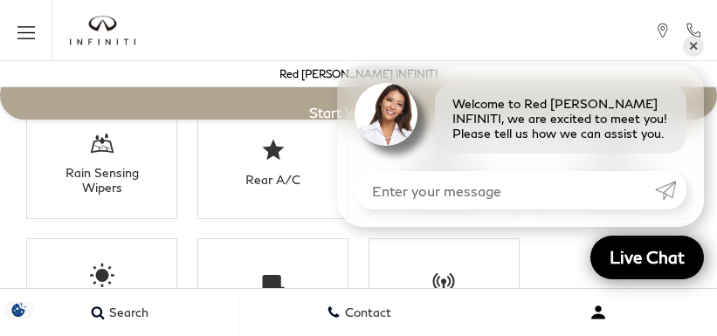  I want to click on div: Rain Sensing Wipers, so click(101, 180).